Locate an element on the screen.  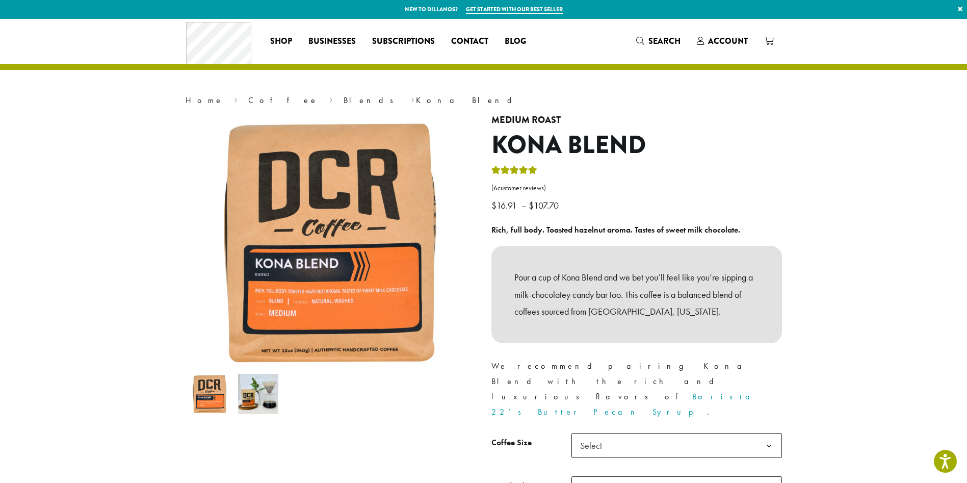
a: Home is located at coordinates (204, 100).